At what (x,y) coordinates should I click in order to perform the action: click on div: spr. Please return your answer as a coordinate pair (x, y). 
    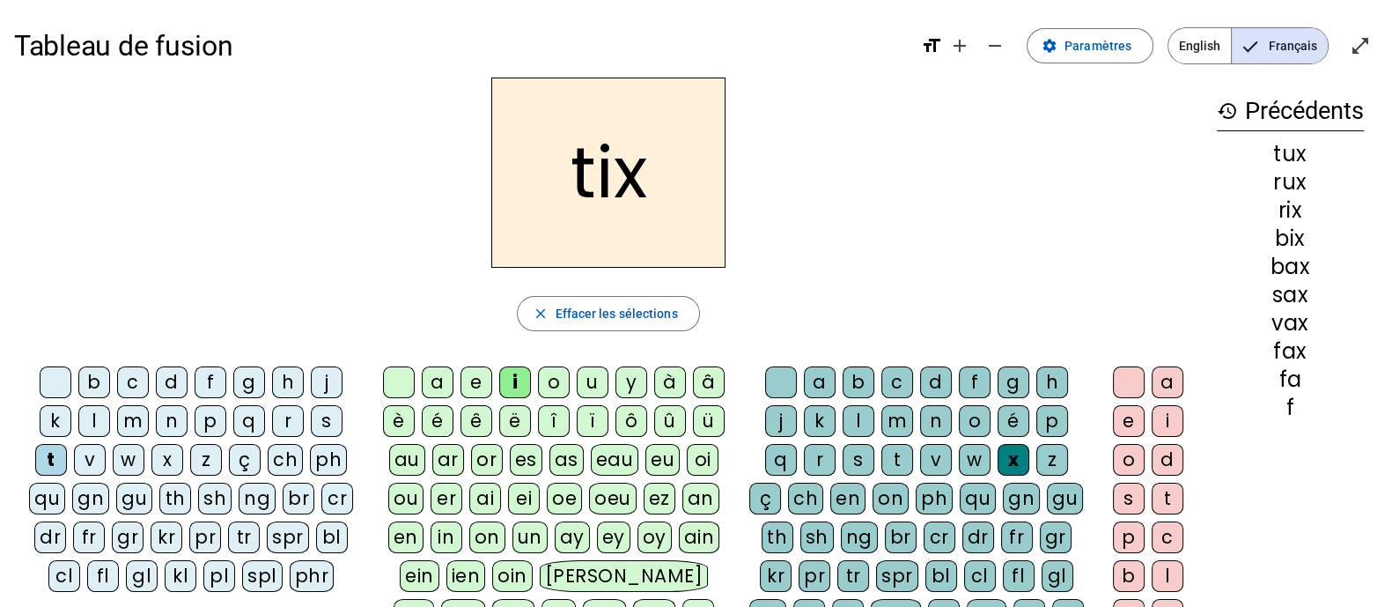
    Looking at the image, I should click on (897, 576).